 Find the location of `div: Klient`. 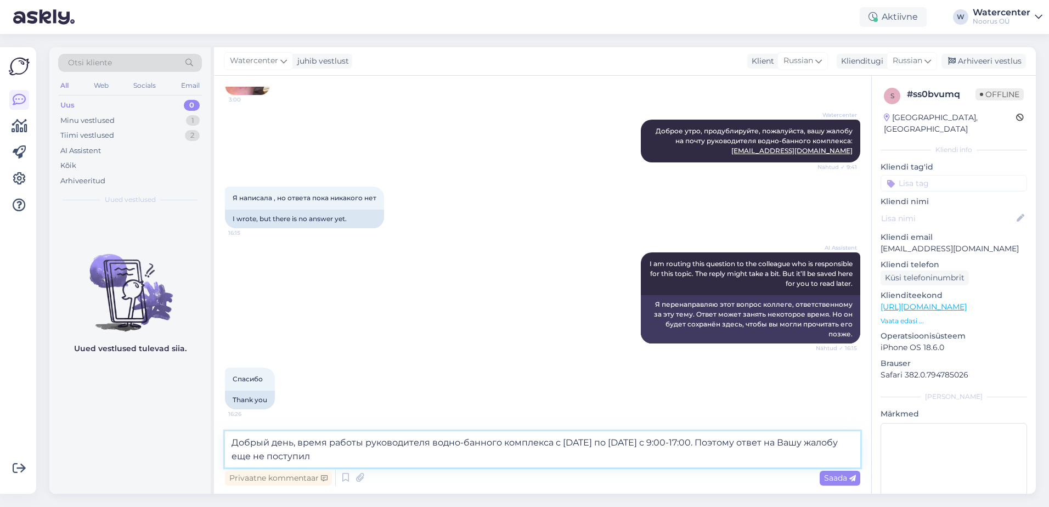

div: Klient is located at coordinates (760, 61).